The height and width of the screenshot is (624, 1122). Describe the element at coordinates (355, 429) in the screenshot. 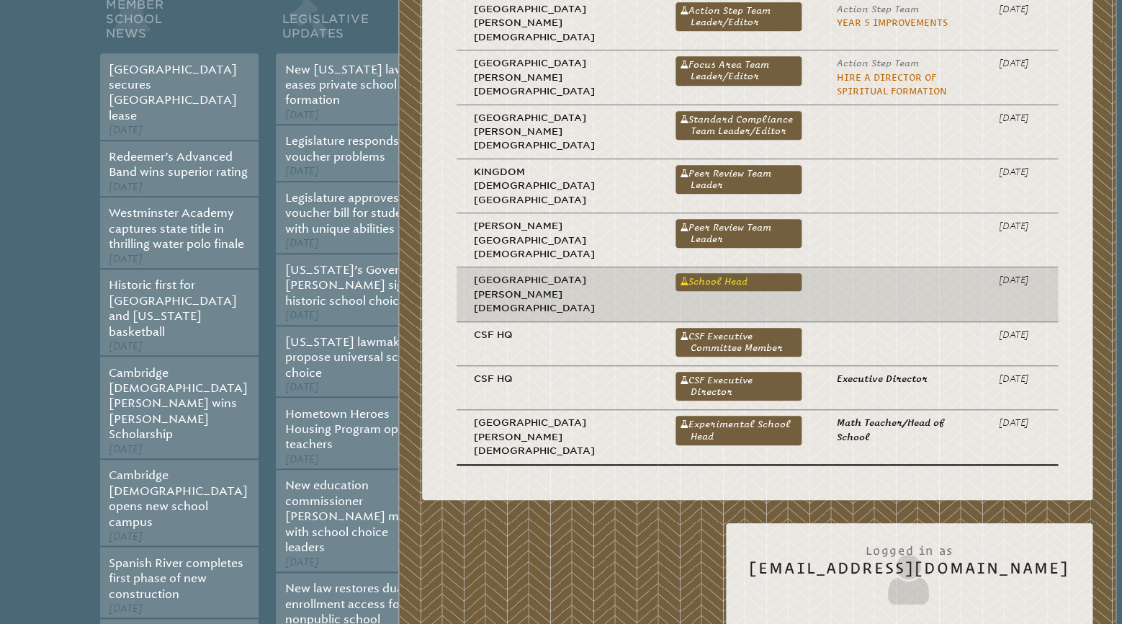

I see `a: Hometown Heroes Housing Program open to teachers` at that location.